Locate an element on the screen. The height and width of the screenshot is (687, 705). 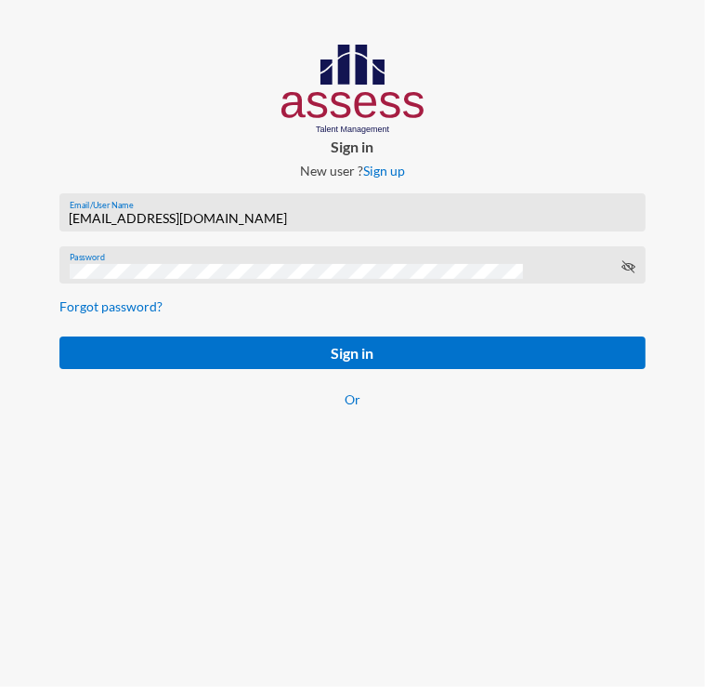
p: Or is located at coordinates (352, 399).